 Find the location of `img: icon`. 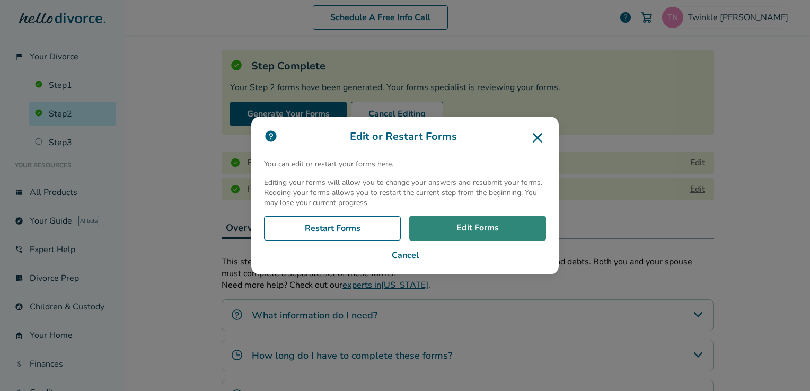

img: icon is located at coordinates (271, 136).